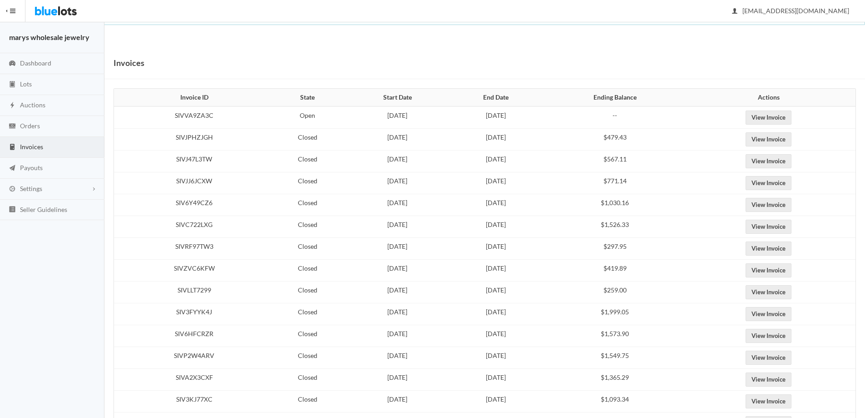 The height and width of the screenshot is (418, 865). What do you see at coordinates (192, 161) in the screenshot?
I see `td: SIVJ47L3TW` at bounding box center [192, 161].